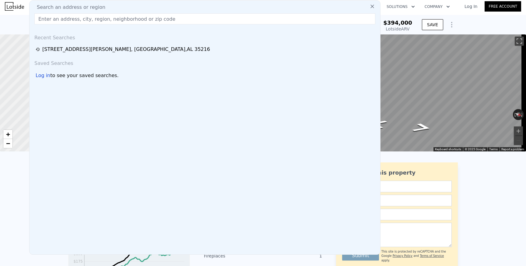 The height and width of the screenshot is (266, 526). What do you see at coordinates (397, 29) in the screenshot?
I see `div: Lotside ARV` at bounding box center [397, 29].